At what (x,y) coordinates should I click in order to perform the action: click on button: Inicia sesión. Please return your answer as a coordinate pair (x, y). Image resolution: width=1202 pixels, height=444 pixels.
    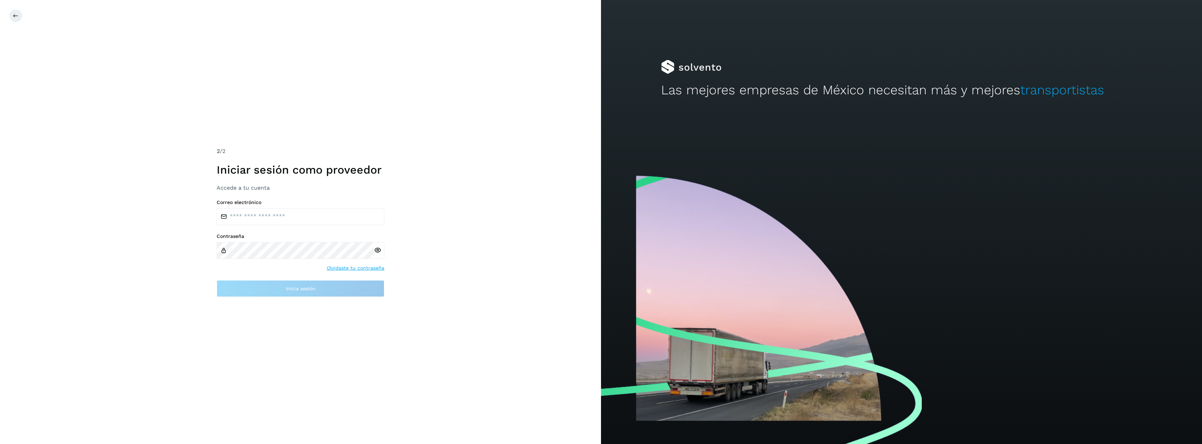
    Looking at the image, I should click on (301, 289).